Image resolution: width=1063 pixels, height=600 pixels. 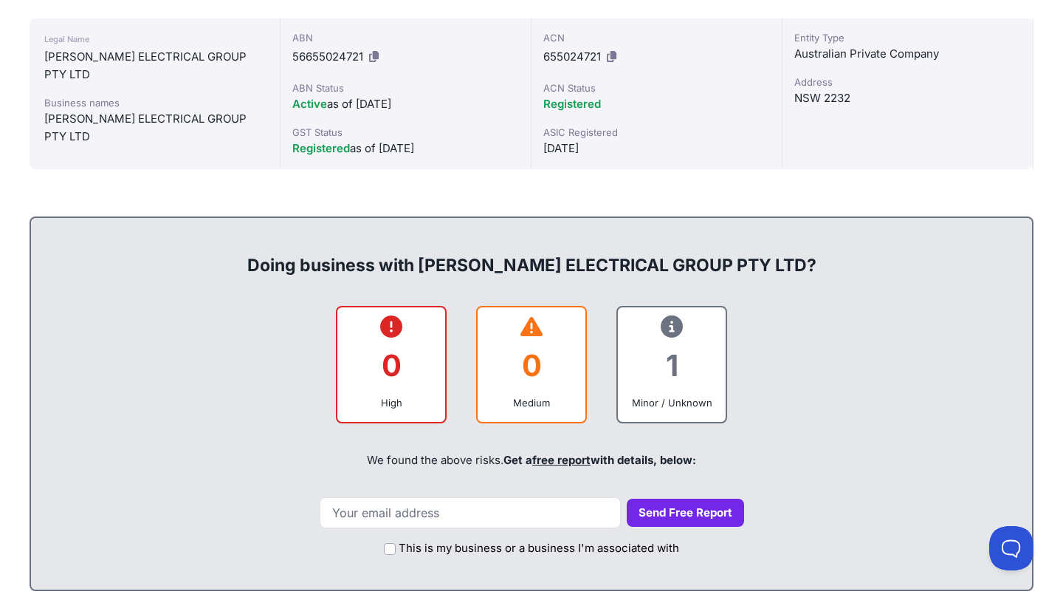 What do you see at coordinates (657, 38) in the screenshot?
I see `div: ACN` at bounding box center [657, 38].